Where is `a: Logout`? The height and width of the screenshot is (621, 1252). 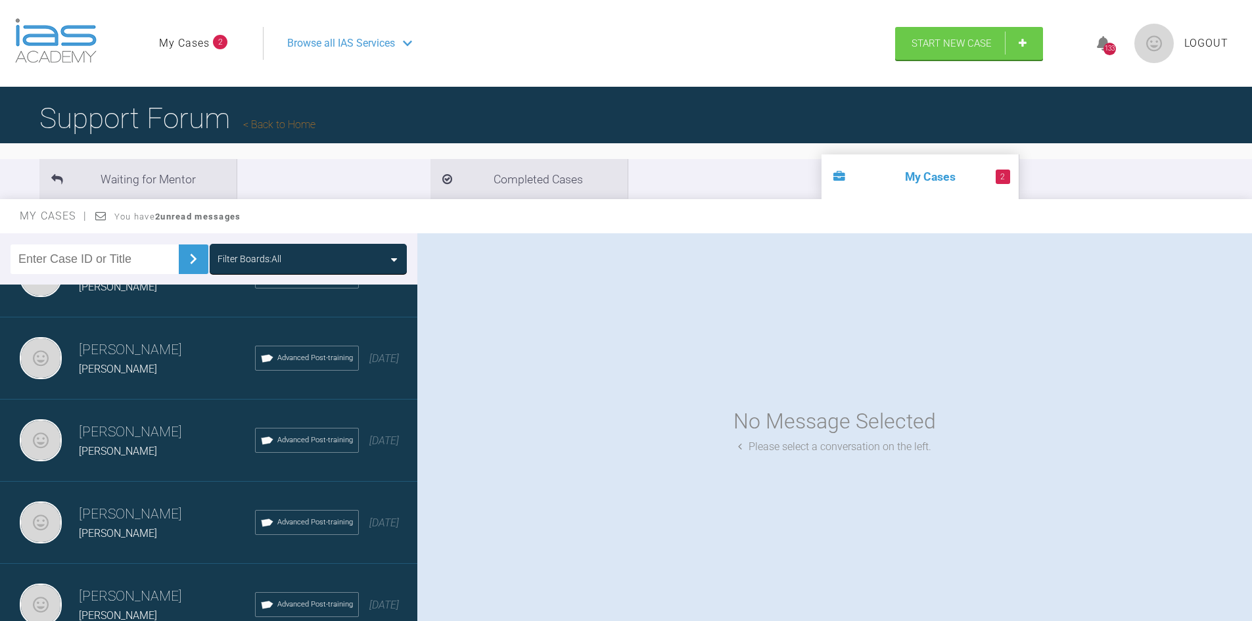
a: Logout is located at coordinates (1206, 43).